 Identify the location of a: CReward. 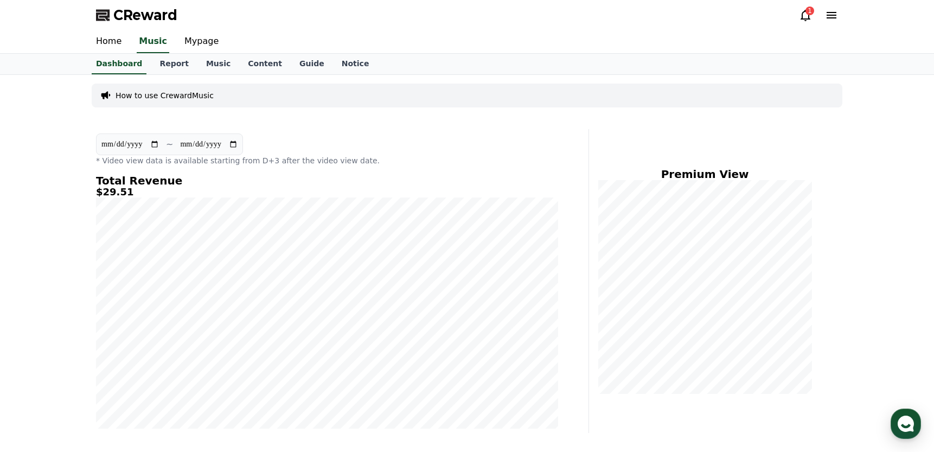
(137, 15).